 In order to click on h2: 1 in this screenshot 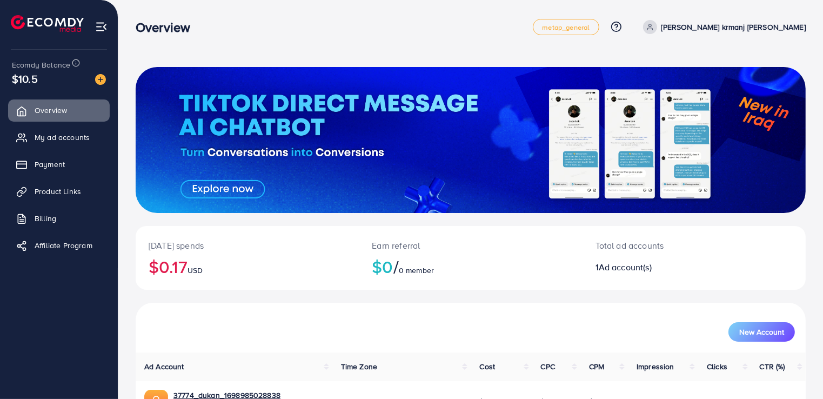, I will do `click(666, 267)`.